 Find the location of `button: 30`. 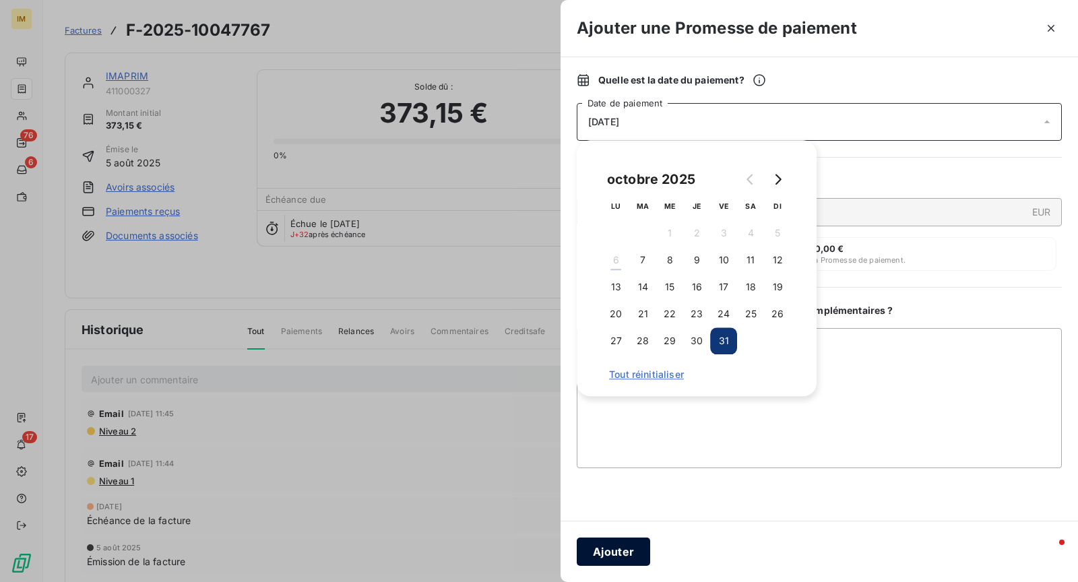

button: 30 is located at coordinates (697, 341).